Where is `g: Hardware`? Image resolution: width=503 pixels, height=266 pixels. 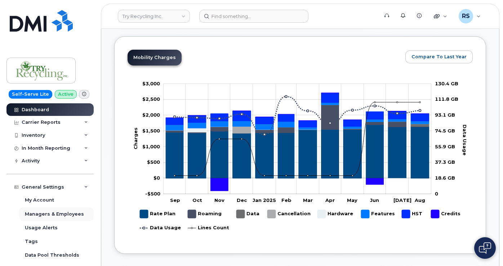
g: Hardware is located at coordinates (335, 214).